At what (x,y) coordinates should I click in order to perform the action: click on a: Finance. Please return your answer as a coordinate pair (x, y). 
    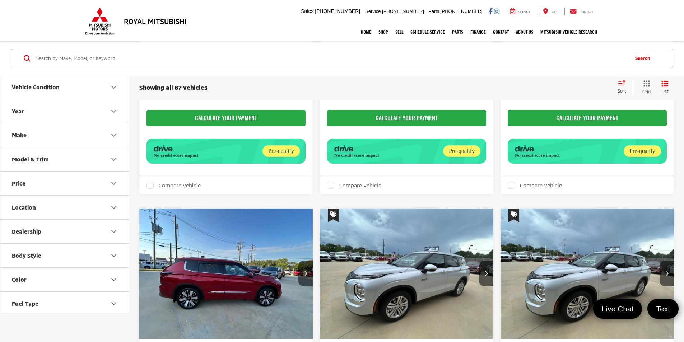
    Looking at the image, I should click on (478, 32).